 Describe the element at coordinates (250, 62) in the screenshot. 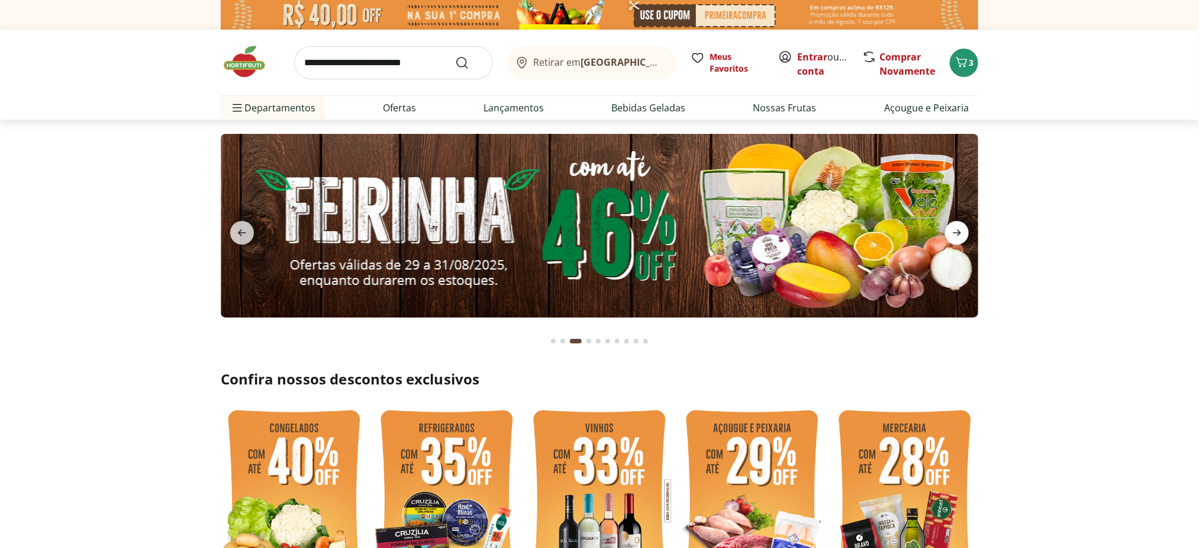

I see `img: Hortifruti` at that location.